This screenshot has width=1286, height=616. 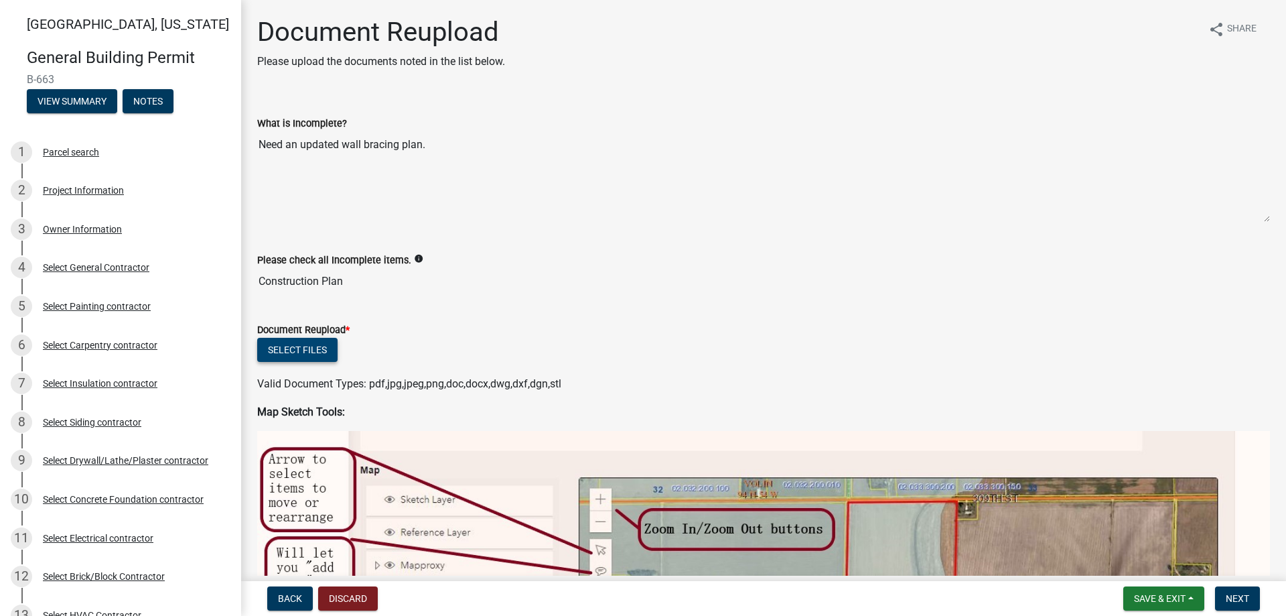 I want to click on button: Save & Exit, so click(x=1163, y=598).